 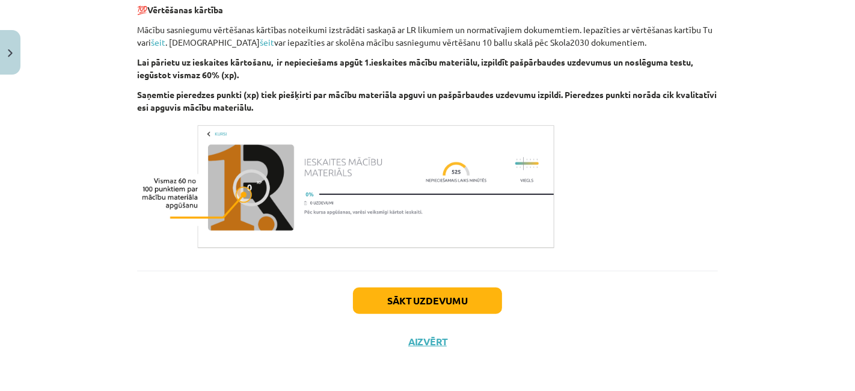 I want to click on button: Aizvērt, so click(x=428, y=342).